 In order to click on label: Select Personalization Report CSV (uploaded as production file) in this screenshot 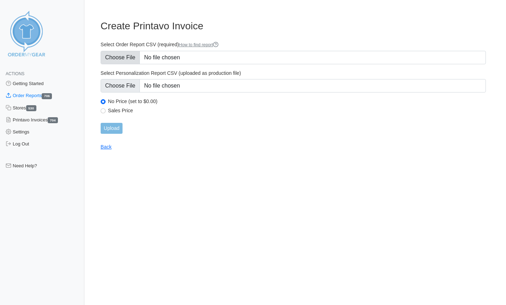, I will do `click(293, 73)`.